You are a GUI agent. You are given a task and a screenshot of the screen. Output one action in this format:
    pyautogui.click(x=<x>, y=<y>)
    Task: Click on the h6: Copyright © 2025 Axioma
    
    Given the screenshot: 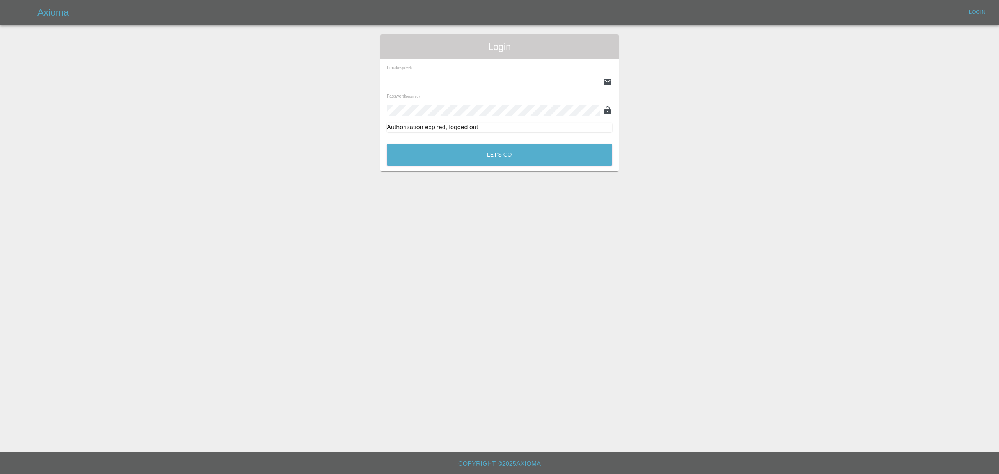 What is the action you would take?
    pyautogui.click(x=500, y=464)
    